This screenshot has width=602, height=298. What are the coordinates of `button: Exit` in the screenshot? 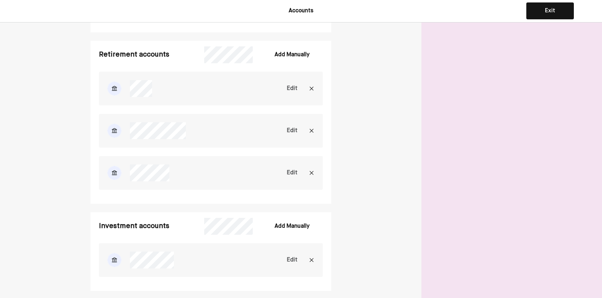 It's located at (550, 11).